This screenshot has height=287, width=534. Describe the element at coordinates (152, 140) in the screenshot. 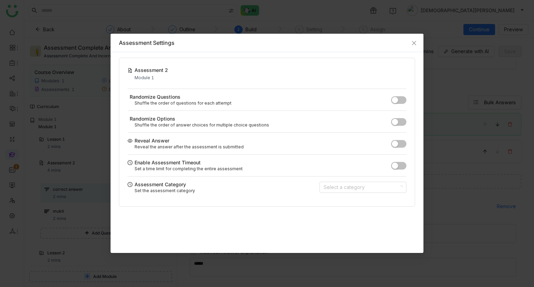

I see `div: Reveal Answer` at that location.